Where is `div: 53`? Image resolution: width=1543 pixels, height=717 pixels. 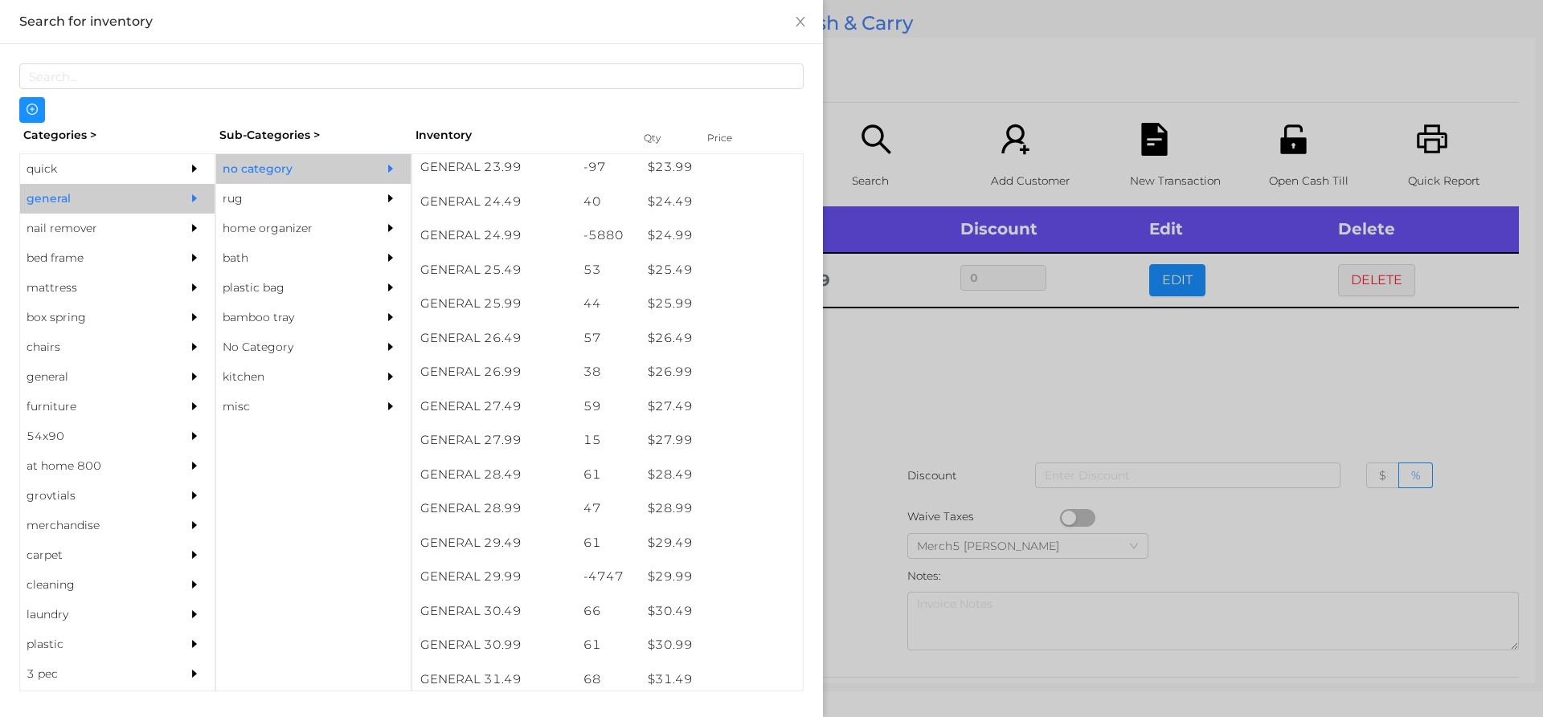 div: 53 is located at coordinates (607, 270).